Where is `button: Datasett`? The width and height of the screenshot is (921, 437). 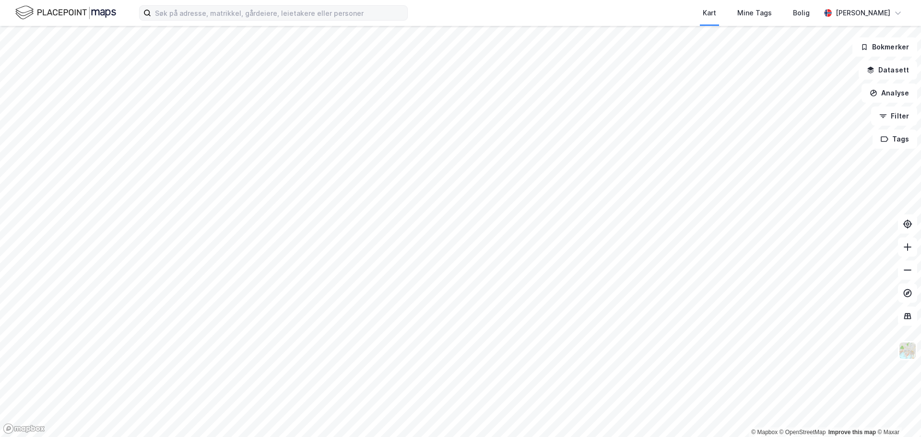 button: Datasett is located at coordinates (888, 70).